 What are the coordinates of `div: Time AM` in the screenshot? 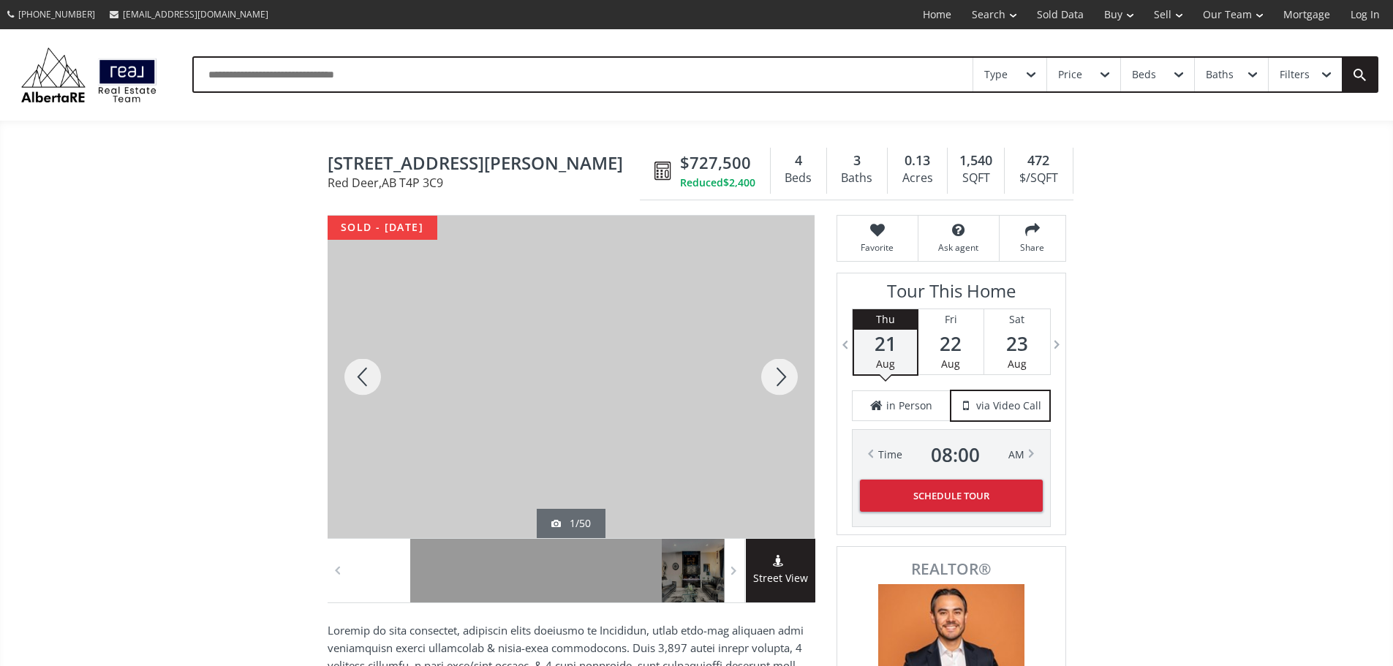 It's located at (951, 455).